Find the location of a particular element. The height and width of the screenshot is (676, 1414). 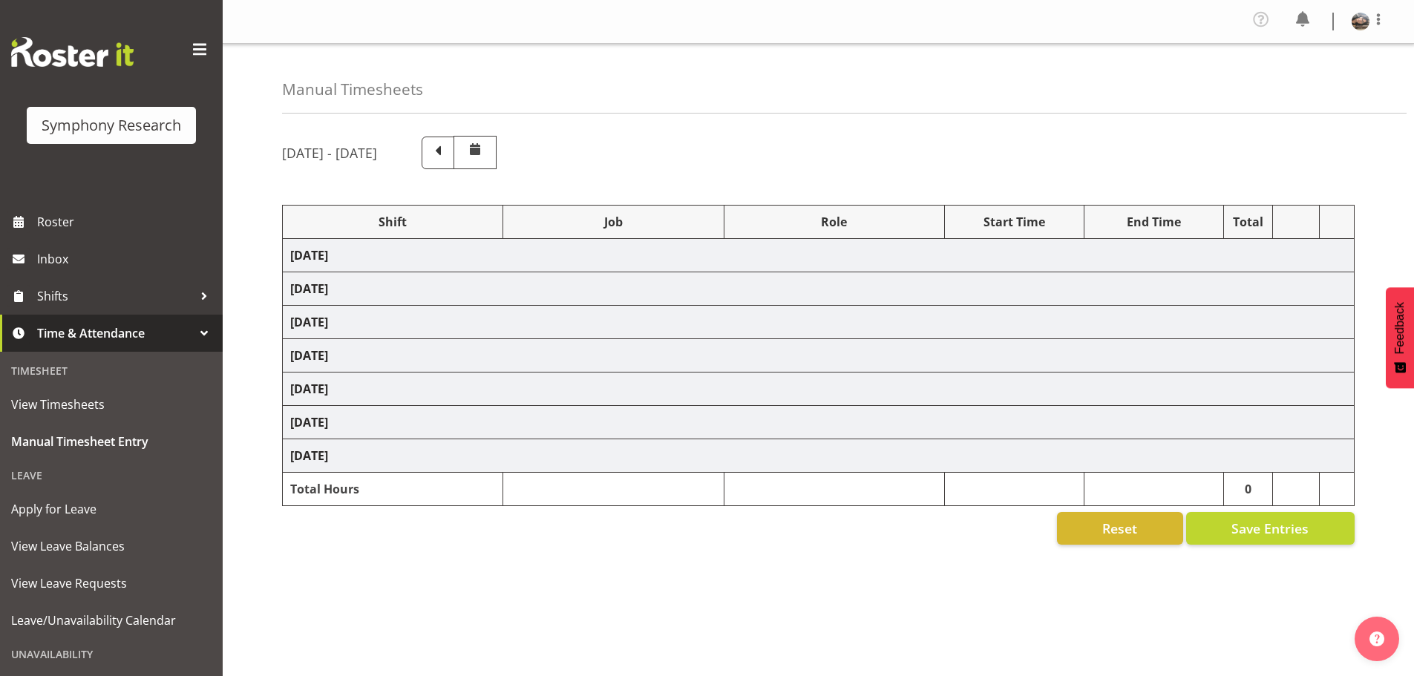

span: Reset is located at coordinates (1119, 528).